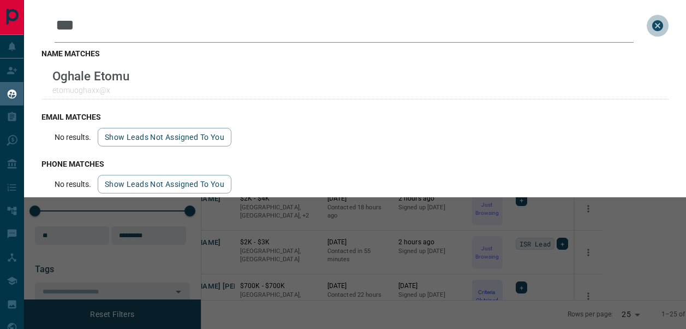  What do you see at coordinates (91, 76) in the screenshot?
I see `p: Oghale Etomu` at bounding box center [91, 76].